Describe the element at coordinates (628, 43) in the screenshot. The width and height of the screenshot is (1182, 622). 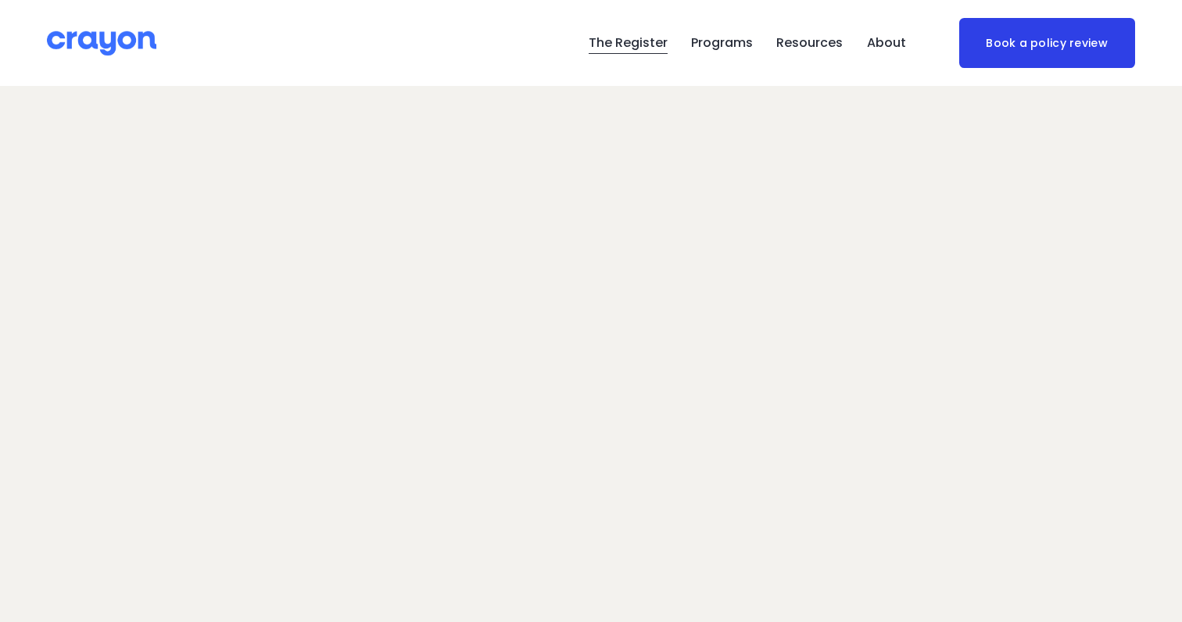
I see `a: The Register` at that location.